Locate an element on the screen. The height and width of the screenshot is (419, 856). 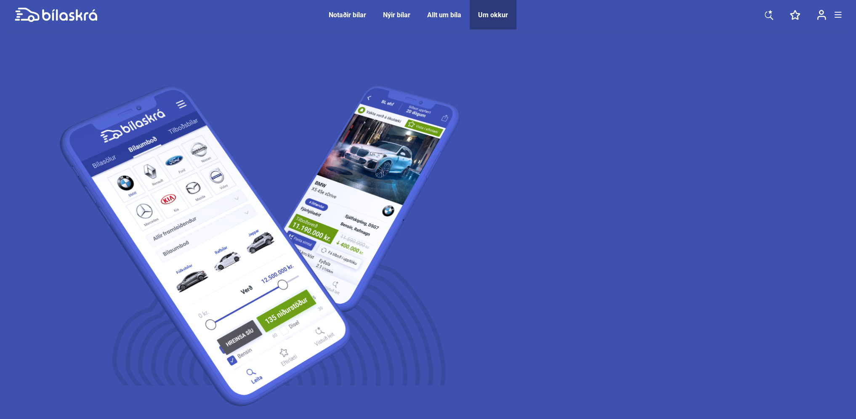
div: Allt um bíla is located at coordinates (444, 15).